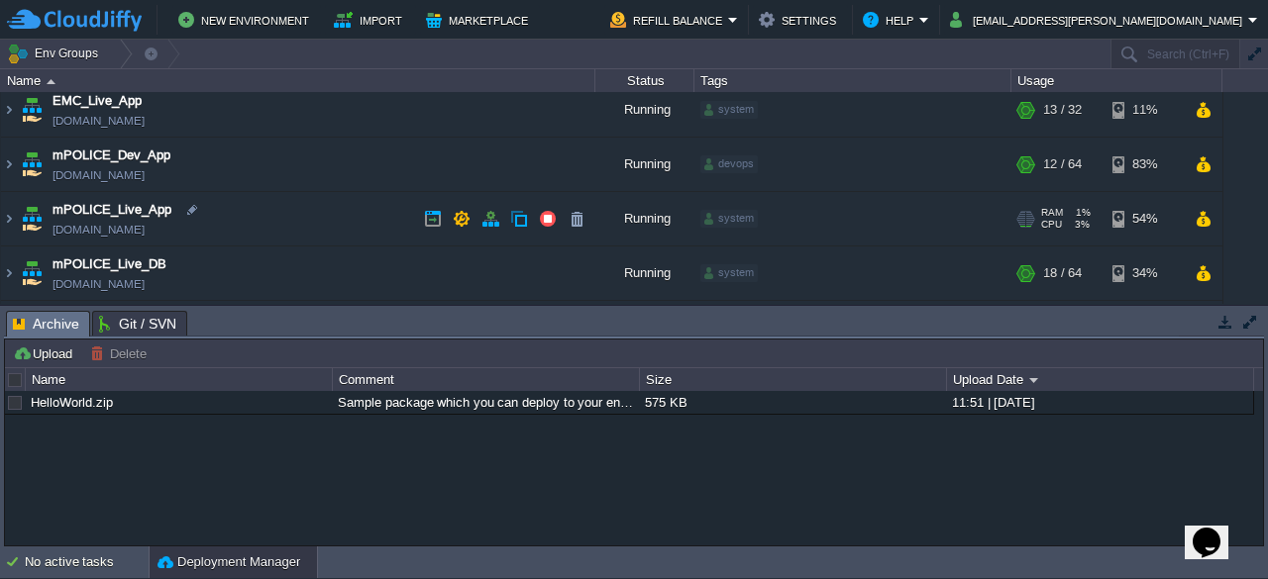  I want to click on button: Import, so click(370, 20).